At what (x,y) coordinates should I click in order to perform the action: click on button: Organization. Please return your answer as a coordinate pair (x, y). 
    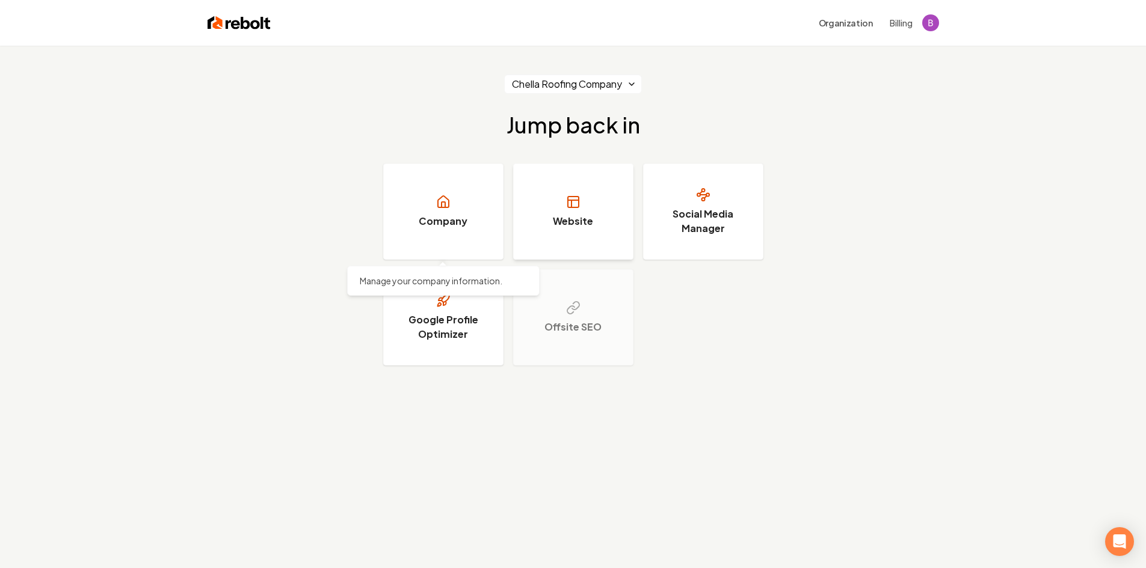
    Looking at the image, I should click on (846, 23).